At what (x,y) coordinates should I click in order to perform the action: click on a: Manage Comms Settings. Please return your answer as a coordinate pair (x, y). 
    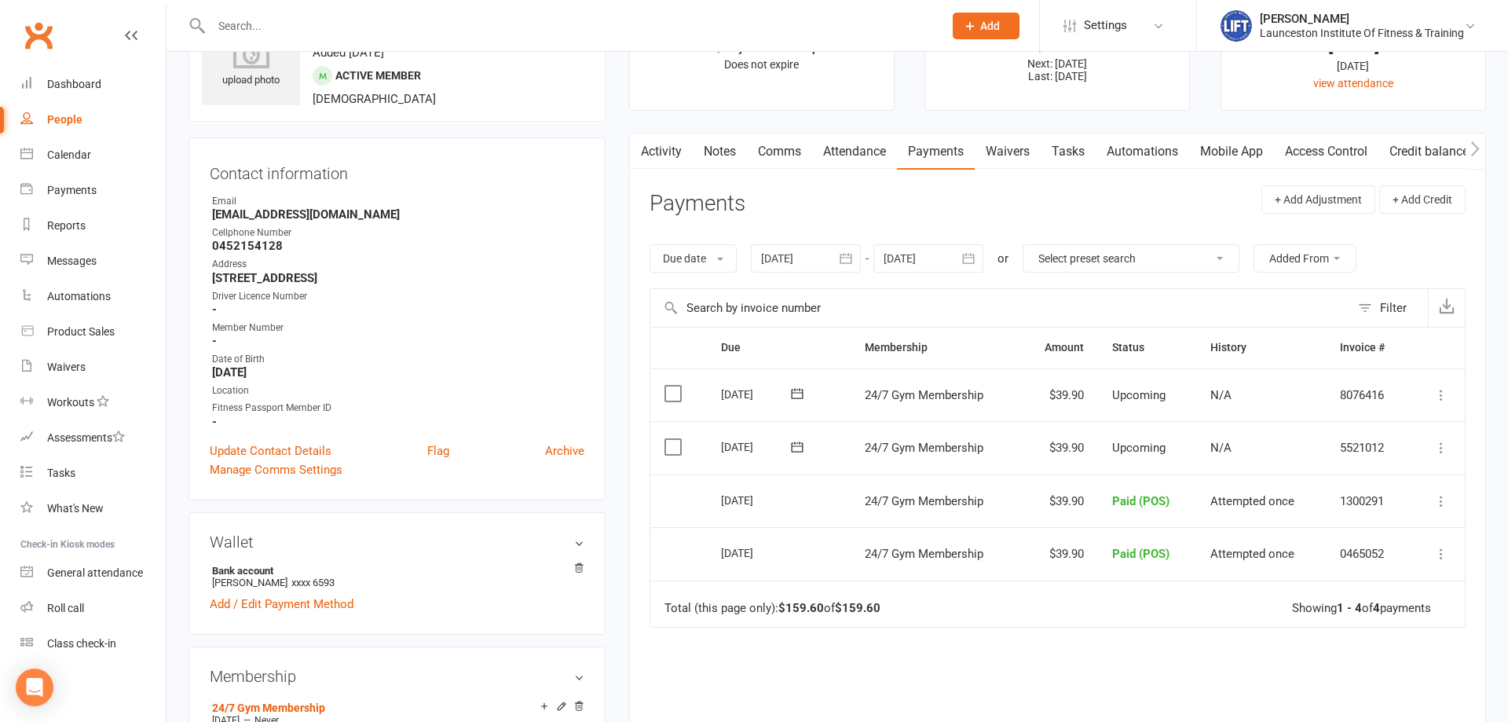
    Looking at the image, I should click on (276, 470).